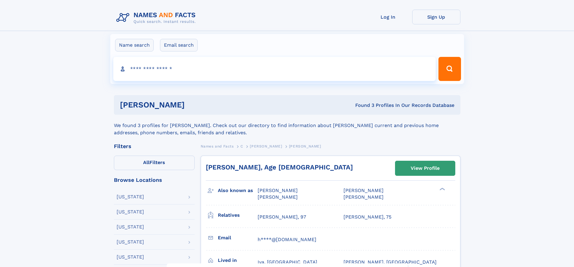 The height and width of the screenshot is (267, 574). I want to click on a: Sign Up, so click(436, 17).